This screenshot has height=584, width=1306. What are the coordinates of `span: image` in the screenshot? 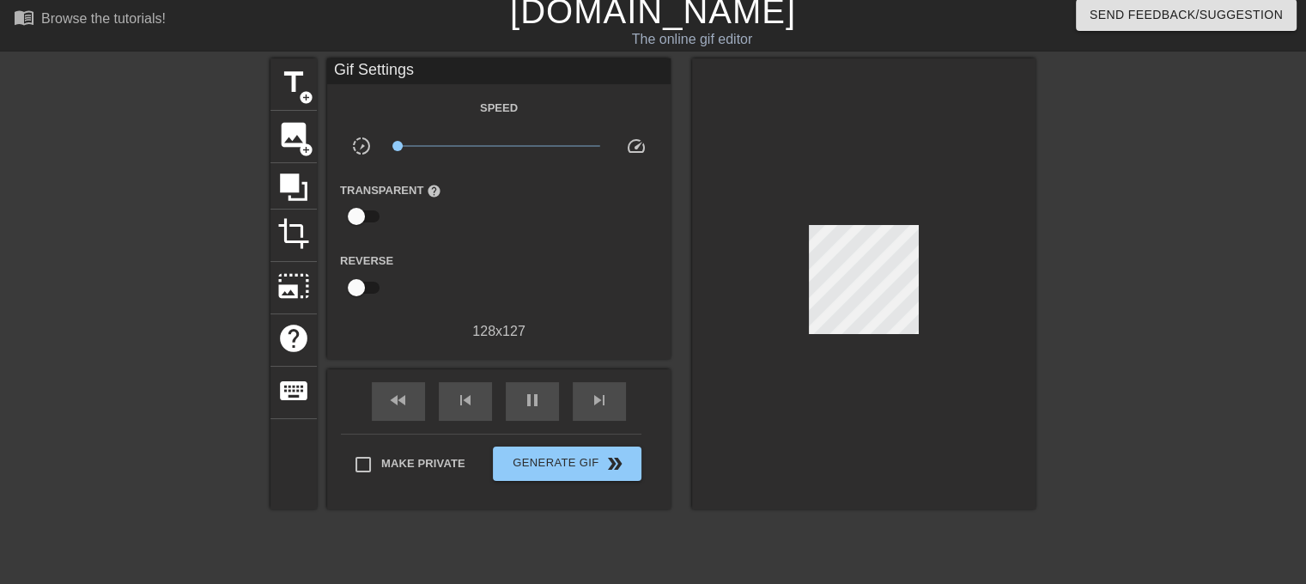 It's located at (294, 135).